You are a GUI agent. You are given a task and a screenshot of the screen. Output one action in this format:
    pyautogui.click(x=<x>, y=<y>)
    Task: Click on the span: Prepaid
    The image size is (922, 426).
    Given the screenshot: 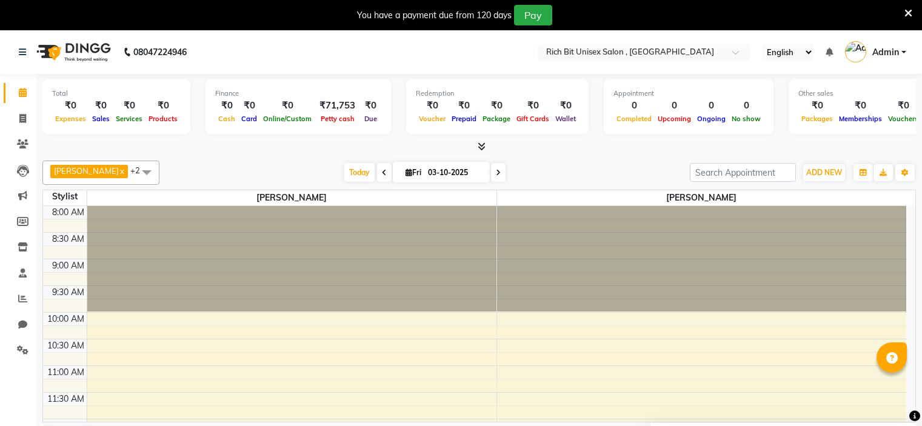 What is the action you would take?
    pyautogui.click(x=464, y=119)
    